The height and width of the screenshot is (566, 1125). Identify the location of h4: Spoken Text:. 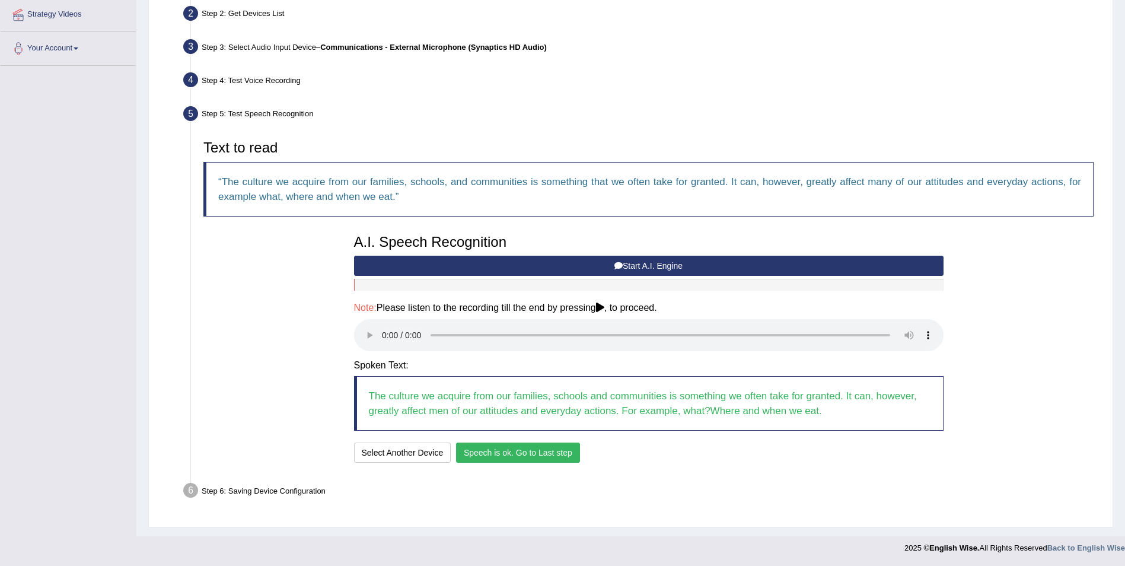
(649, 365).